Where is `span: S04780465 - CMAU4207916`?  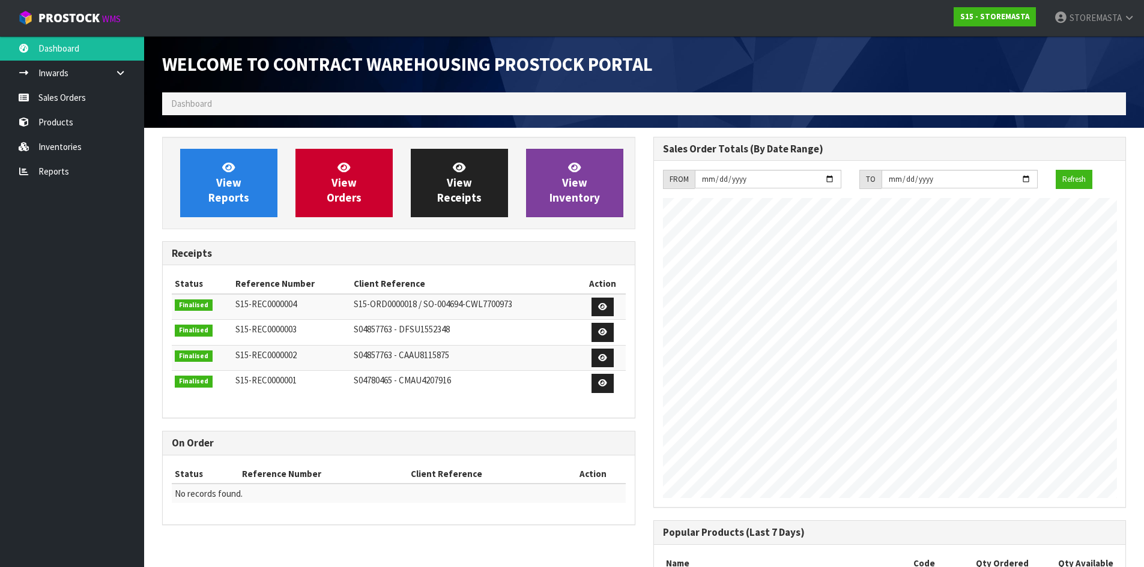
span: S04780465 - CMAU4207916 is located at coordinates (402, 380).